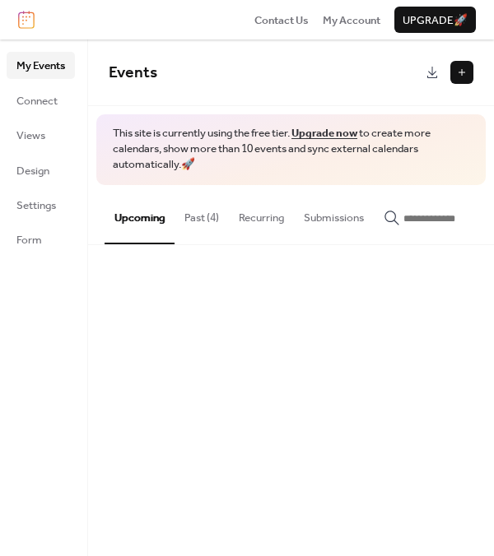 The image size is (494, 556). Describe the element at coordinates (26, 20) in the screenshot. I see `img: logo` at that location.